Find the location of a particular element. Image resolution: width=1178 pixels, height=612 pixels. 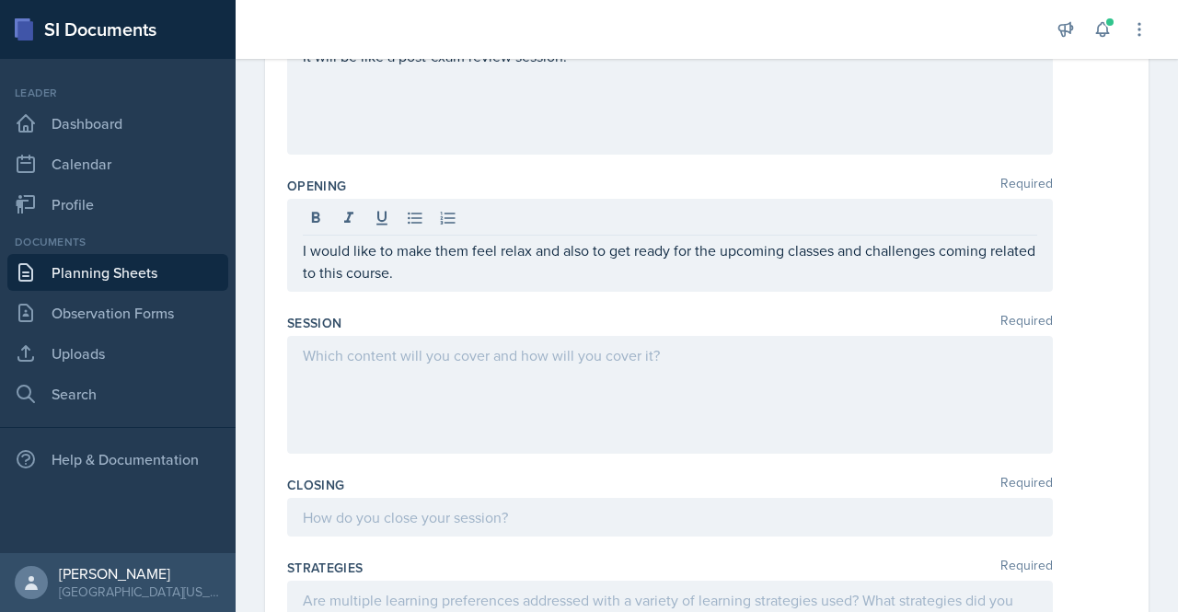

a: Planning Sheets is located at coordinates (118, 272).